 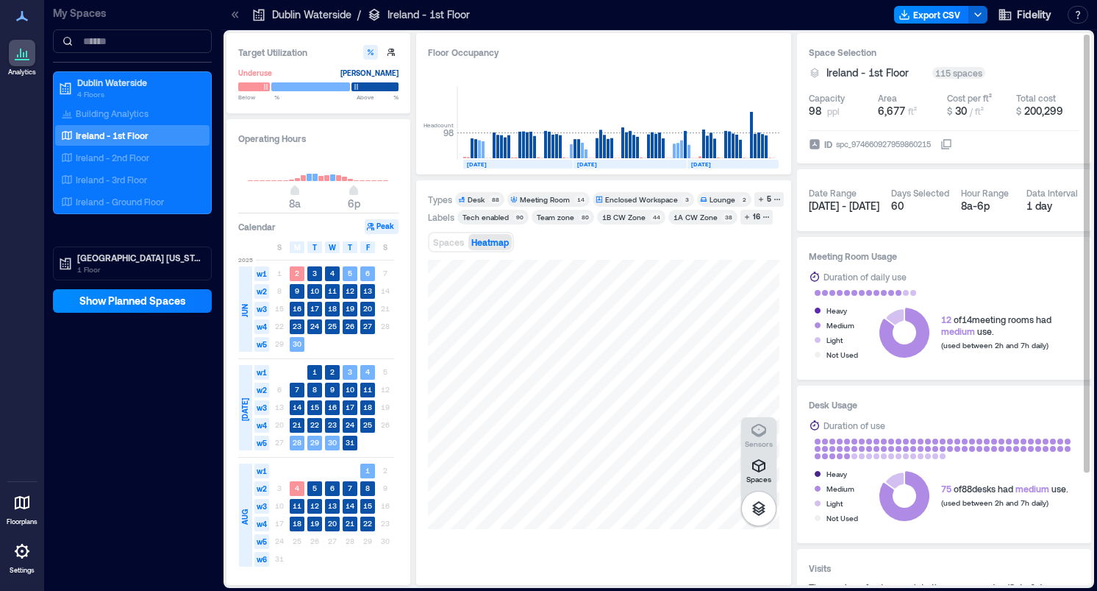 What do you see at coordinates (297, 407) in the screenshot?
I see `text: 14` at bounding box center [297, 407].